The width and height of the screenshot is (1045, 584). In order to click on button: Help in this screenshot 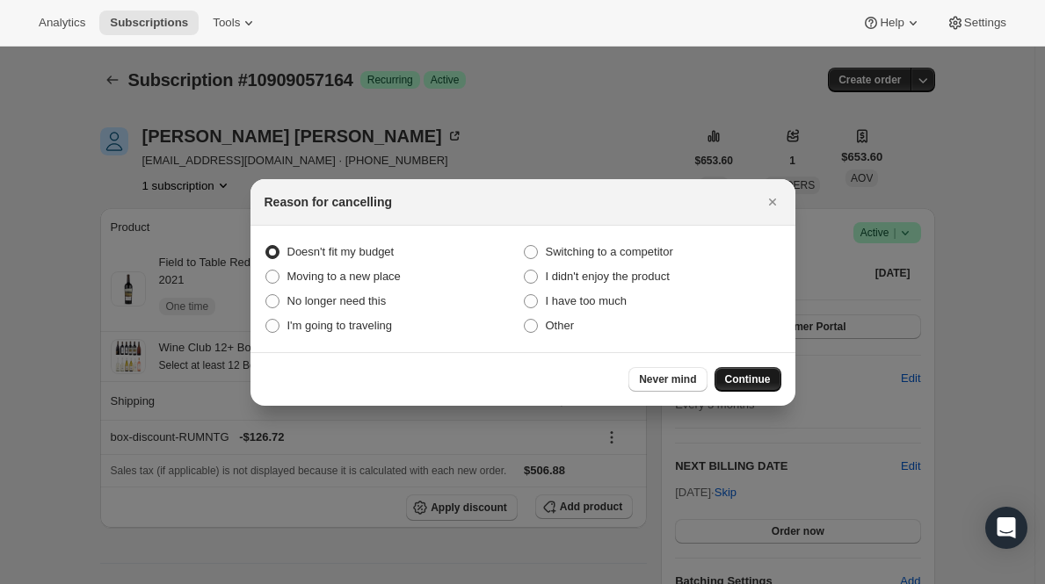, I will do `click(891, 23)`.